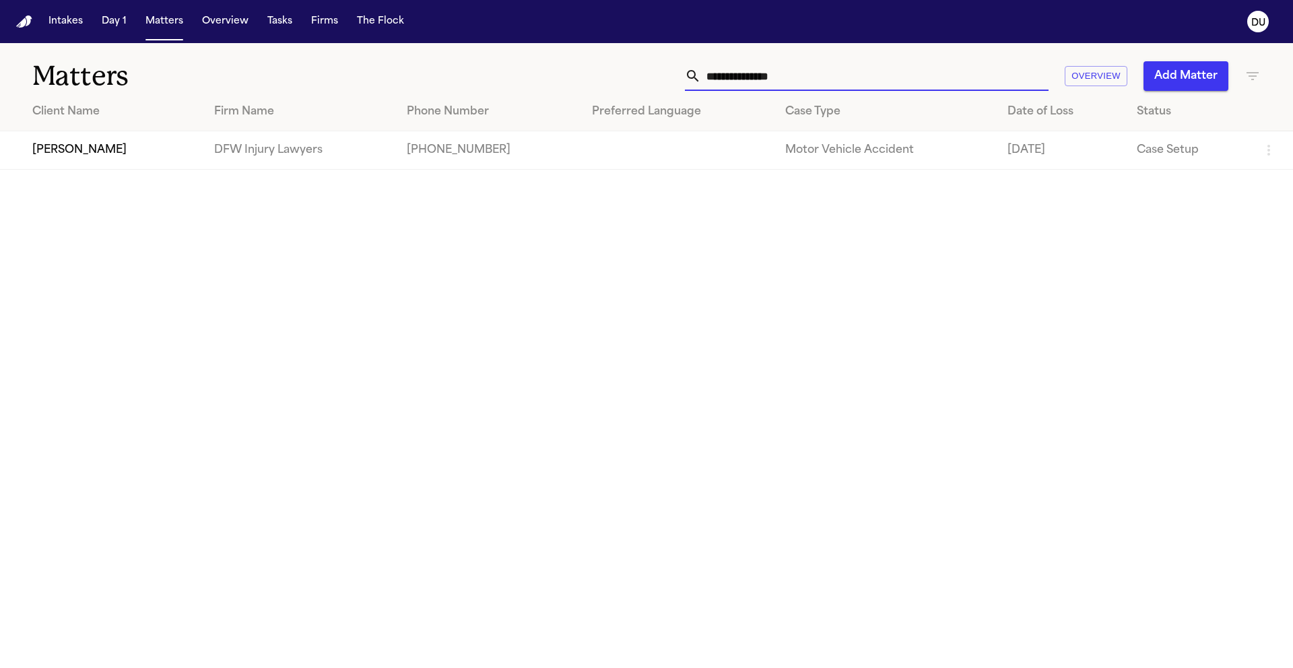 The width and height of the screenshot is (1293, 668). What do you see at coordinates (211, 76) in the screenshot?
I see `h1: Matters` at bounding box center [211, 76].